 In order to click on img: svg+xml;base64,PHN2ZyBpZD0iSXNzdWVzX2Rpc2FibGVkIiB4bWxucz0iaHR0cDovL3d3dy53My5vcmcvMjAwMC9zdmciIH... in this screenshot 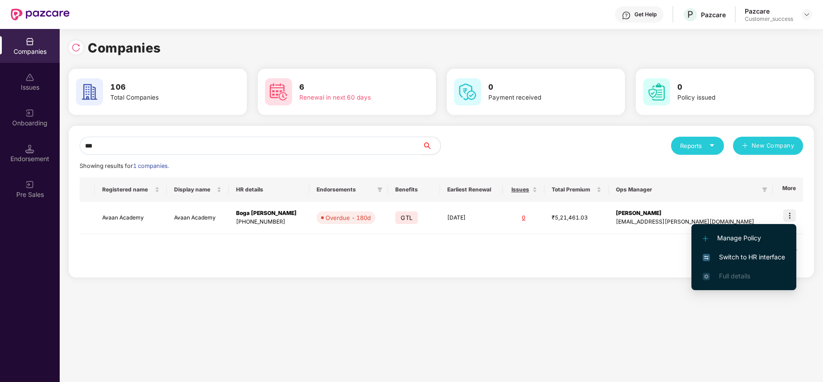, I will do `click(30, 77)`.